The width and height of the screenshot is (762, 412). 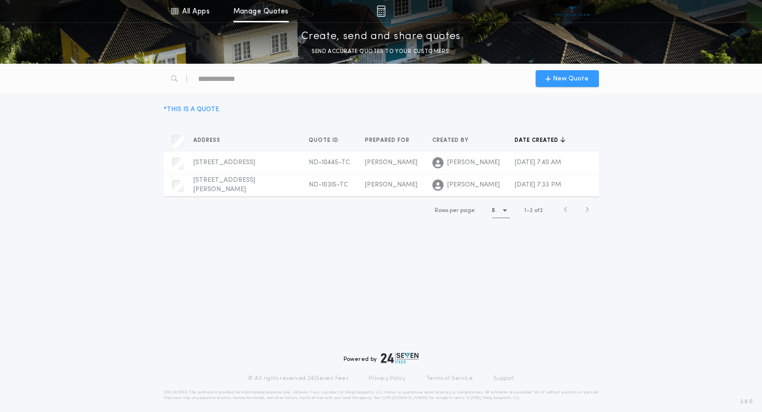 I want to click on button: Created by, so click(x=454, y=140).